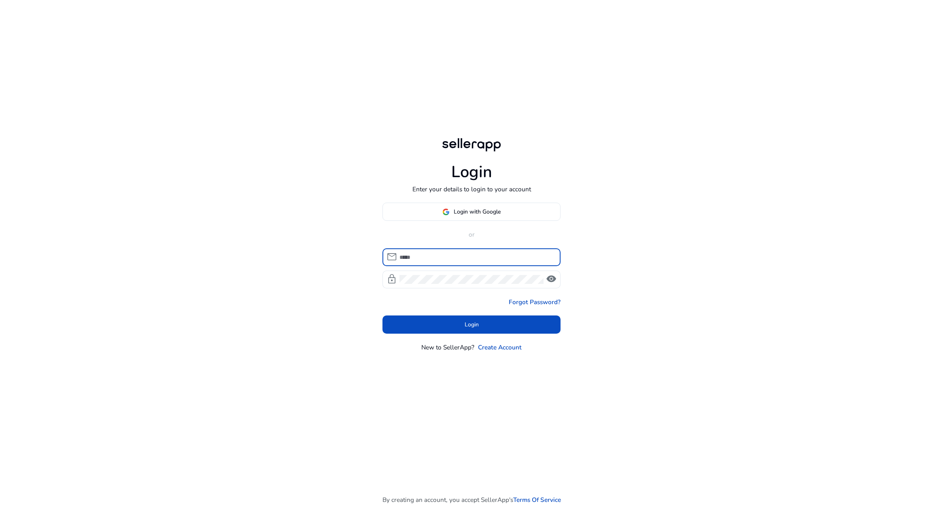 The image size is (943, 510). I want to click on span: mail, so click(392, 257).